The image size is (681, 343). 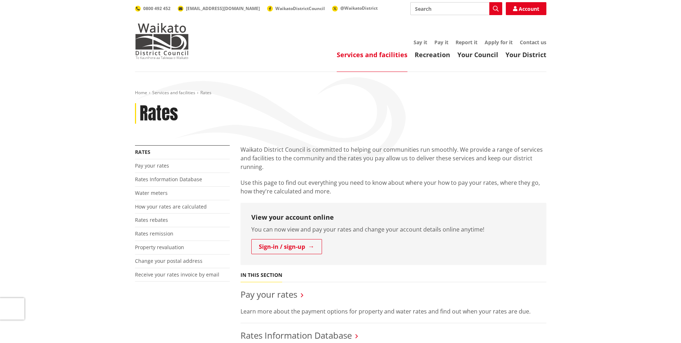 I want to click on a: Account, so click(x=526, y=9).